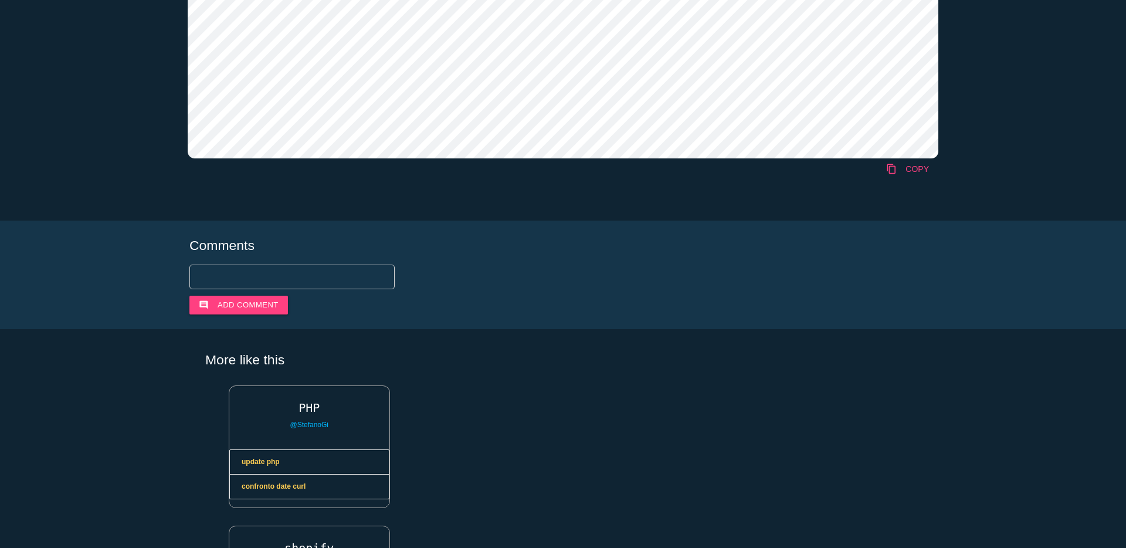 Image resolution: width=1126 pixels, height=548 pixels. Describe the element at coordinates (309, 425) in the screenshot. I see `a: @StefanoGi` at that location.